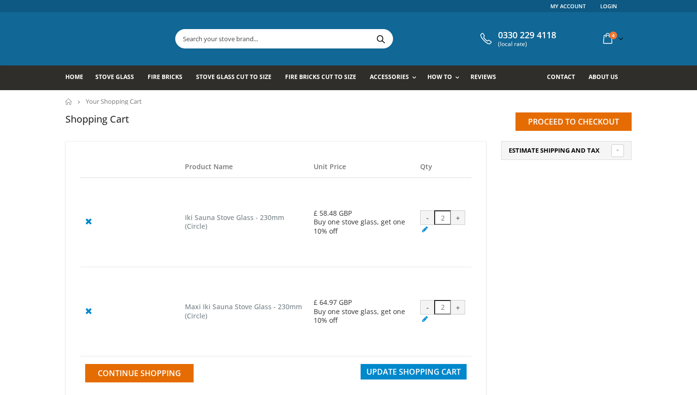 The height and width of the screenshot is (395, 697). Describe the element at coordinates (614, 35) in the screenshot. I see `span: 4` at that location.